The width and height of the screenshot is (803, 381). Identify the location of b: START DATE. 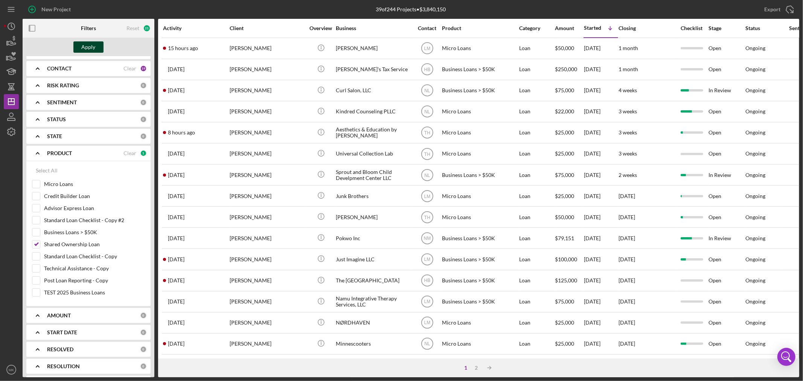
(62, 332).